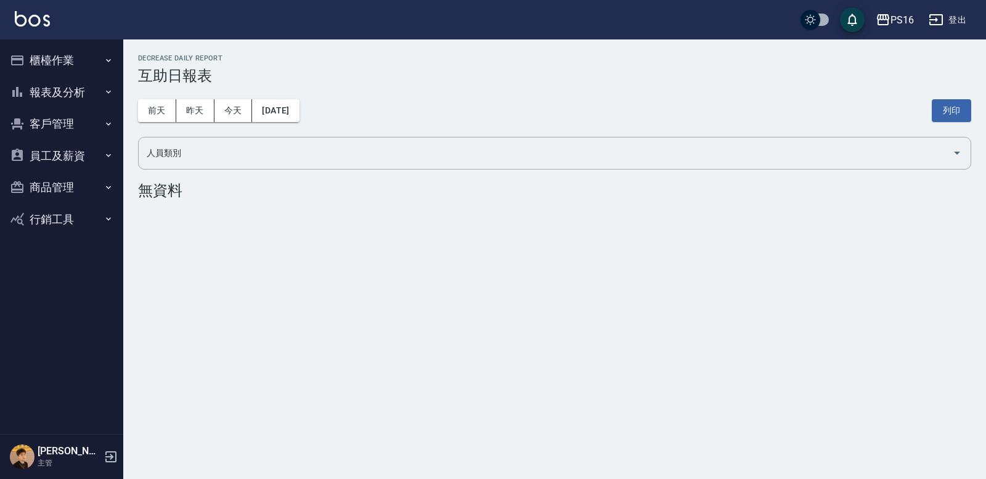  I want to click on button: 前天, so click(157, 110).